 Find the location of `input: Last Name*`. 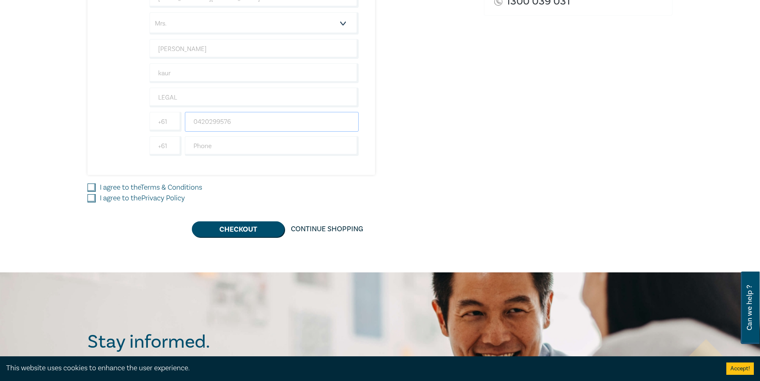

input: Last Name* is located at coordinates (254, 73).